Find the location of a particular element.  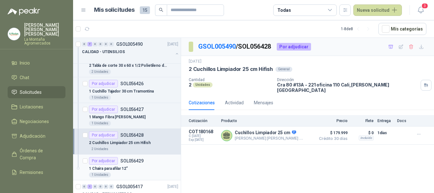

span: search is located at coordinates (161, 10).